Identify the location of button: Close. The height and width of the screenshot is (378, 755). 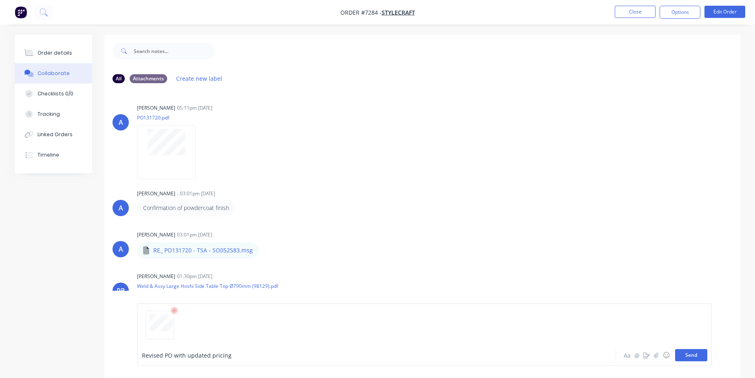
(635, 12).